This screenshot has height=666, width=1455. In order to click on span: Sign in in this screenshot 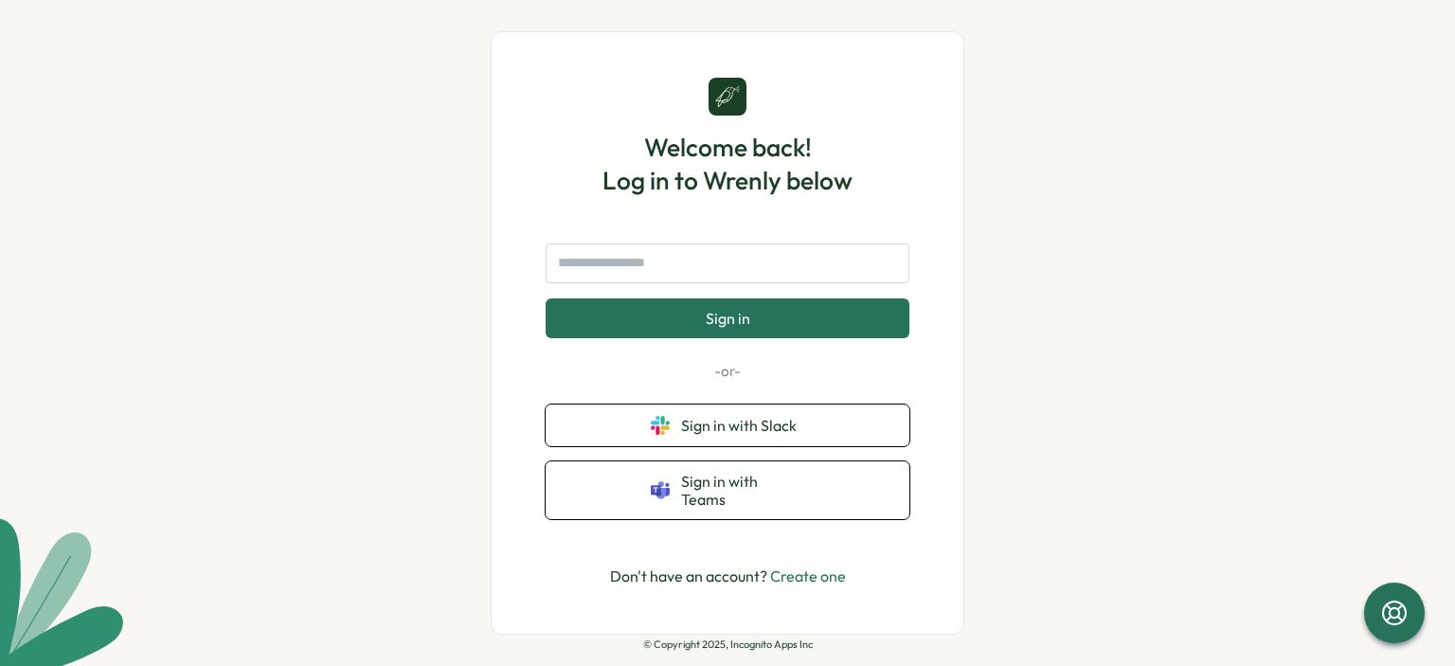, I will do `click(727, 318)`.